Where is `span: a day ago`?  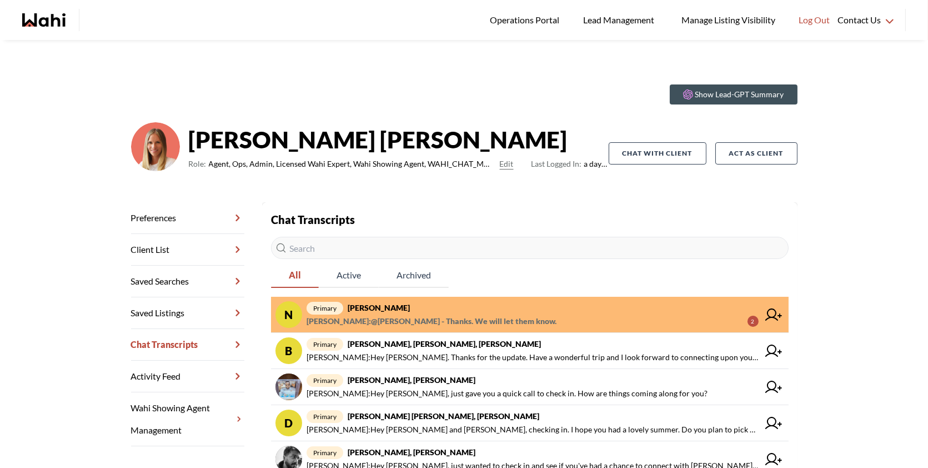 span: a day ago is located at coordinates (570, 164).